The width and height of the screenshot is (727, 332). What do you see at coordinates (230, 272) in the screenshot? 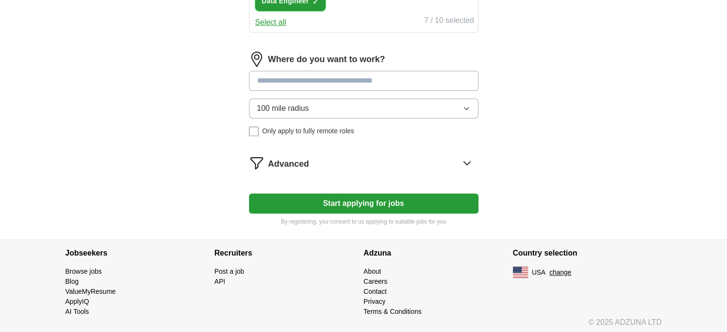
I see `a: Post a job` at bounding box center [230, 272].